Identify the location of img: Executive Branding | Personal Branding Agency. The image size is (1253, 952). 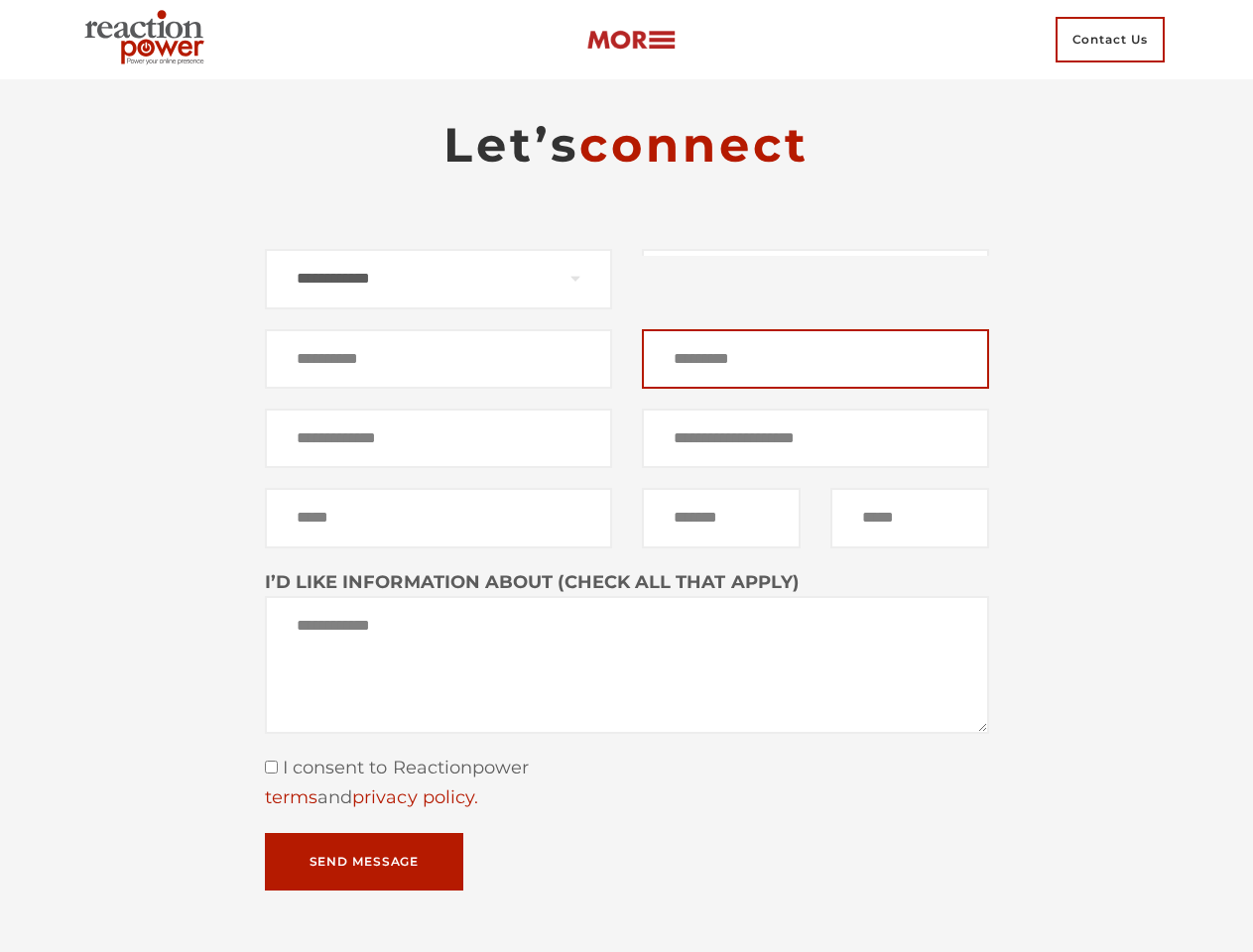
(148, 40).